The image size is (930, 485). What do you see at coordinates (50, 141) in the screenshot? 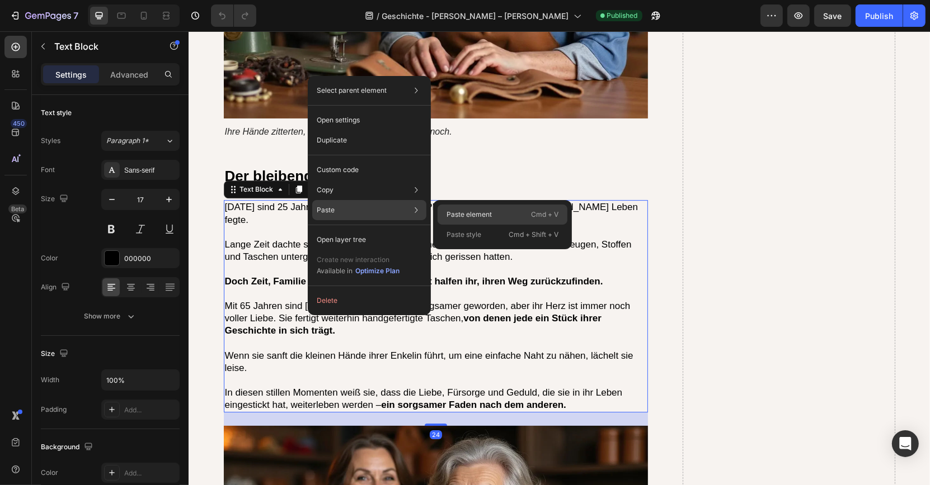
I see `div: Styles` at bounding box center [50, 141].